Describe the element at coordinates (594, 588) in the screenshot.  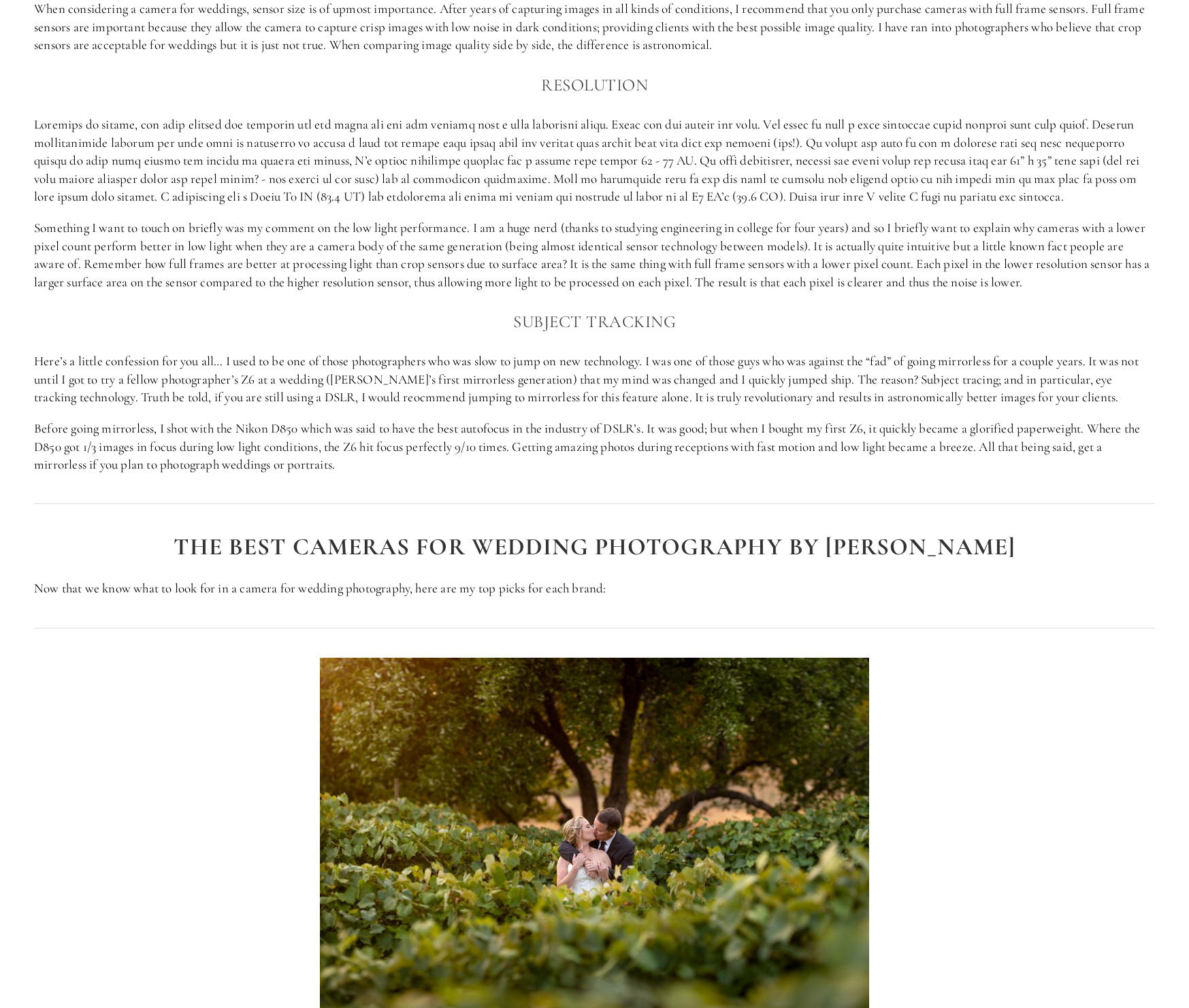
I see `p: Now that we know what to look for in a camera for wedding photography, here are my top picks for ...` at that location.